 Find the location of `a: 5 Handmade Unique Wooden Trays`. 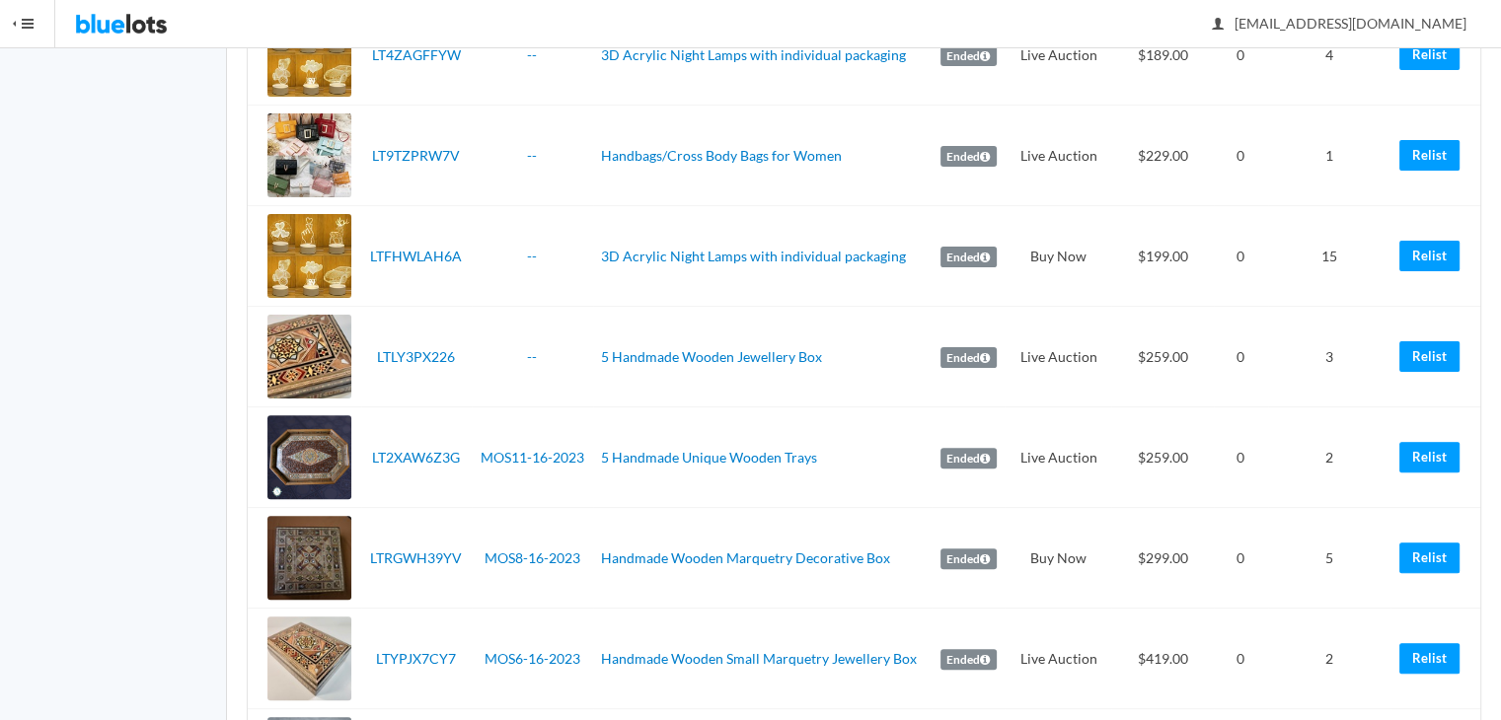

a: 5 Handmade Unique Wooden Trays is located at coordinates (708, 457).